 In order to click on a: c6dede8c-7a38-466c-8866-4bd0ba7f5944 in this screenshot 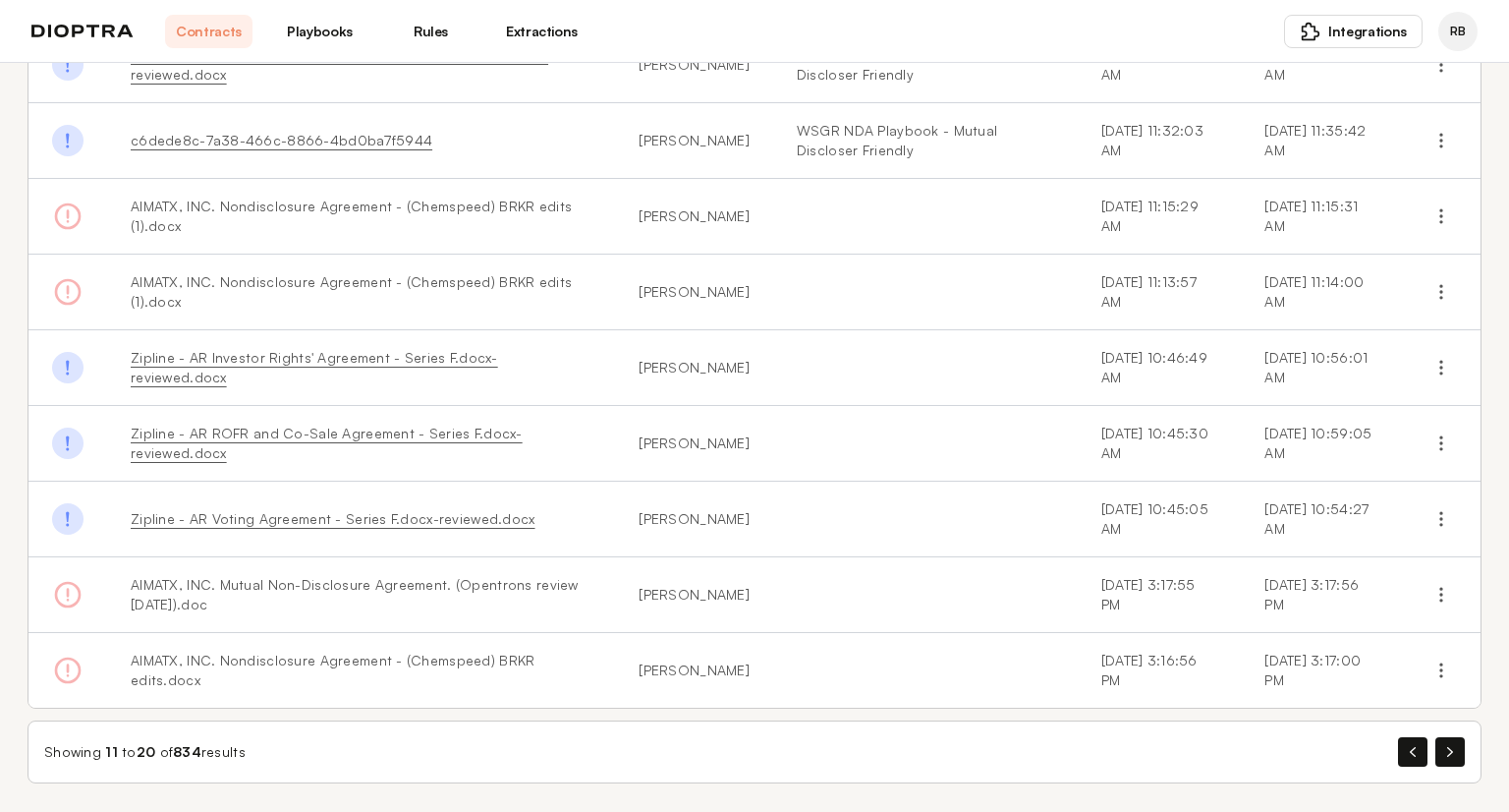, I will do `click(281, 140)`.